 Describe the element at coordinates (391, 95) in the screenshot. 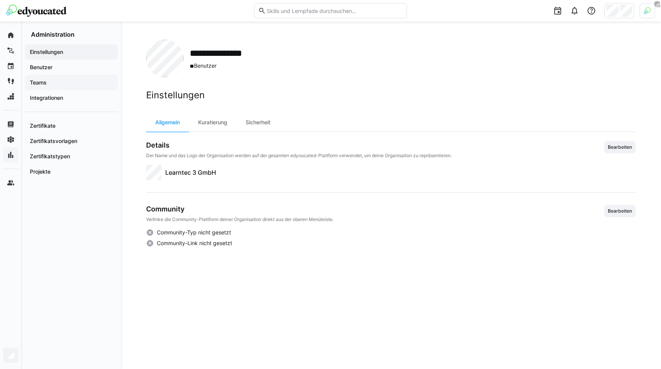

I see `h2: Einstellungen` at that location.